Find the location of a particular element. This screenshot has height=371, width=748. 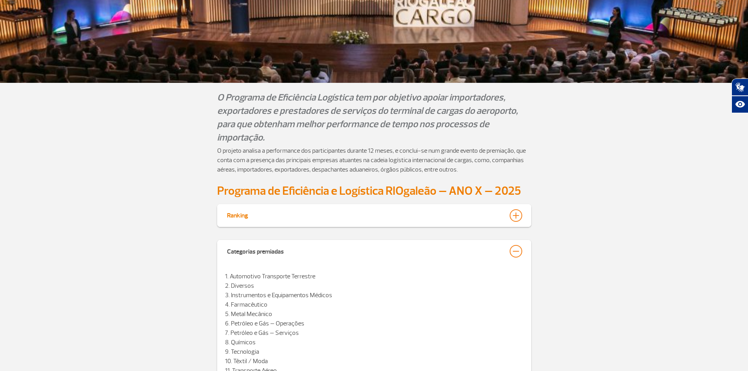

button: Abrir recursos assistivos. is located at coordinates (740, 104).